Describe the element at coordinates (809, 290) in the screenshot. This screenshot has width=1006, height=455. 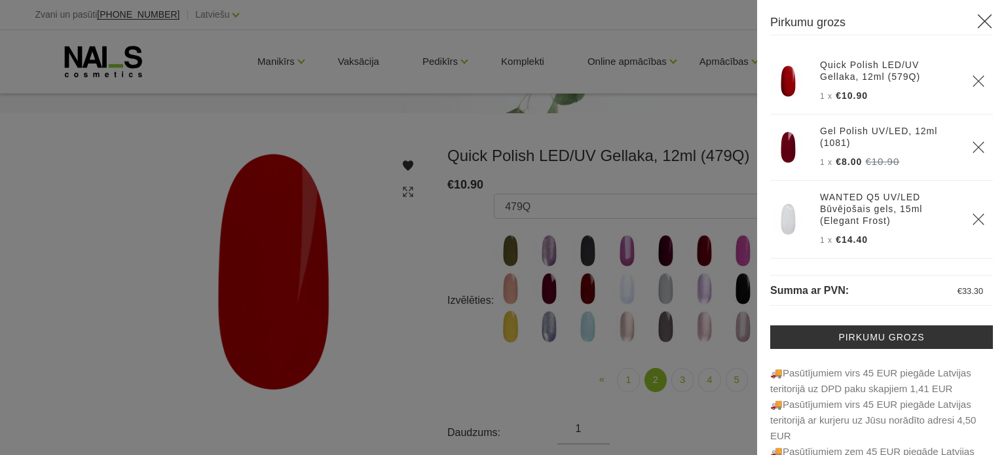
I see `span: Summa ar PVN:` at that location.